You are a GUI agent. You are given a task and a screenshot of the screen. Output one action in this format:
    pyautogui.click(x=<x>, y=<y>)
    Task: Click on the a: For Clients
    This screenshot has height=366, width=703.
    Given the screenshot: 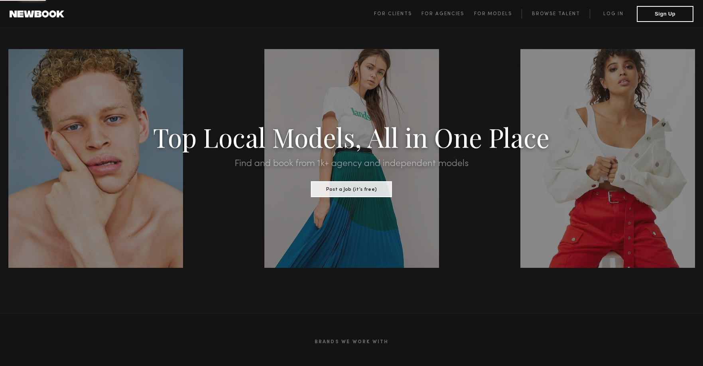 What is the action you would take?
    pyautogui.click(x=398, y=14)
    